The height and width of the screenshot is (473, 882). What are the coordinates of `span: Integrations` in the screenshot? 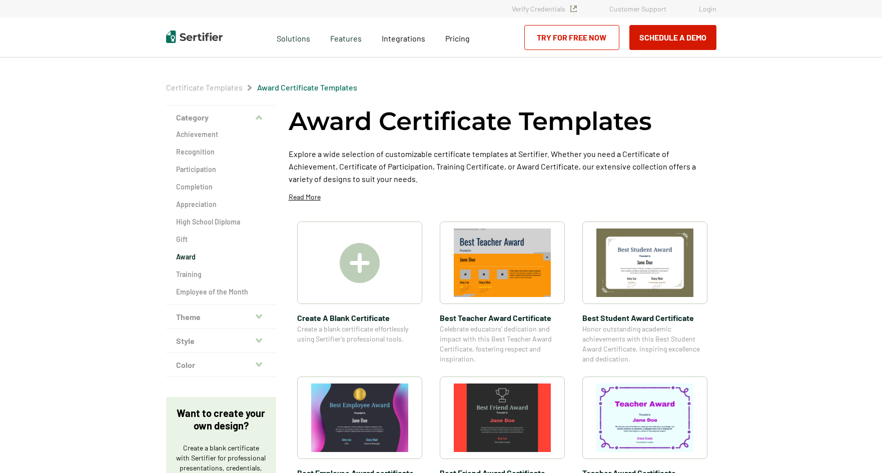 It's located at (403, 38).